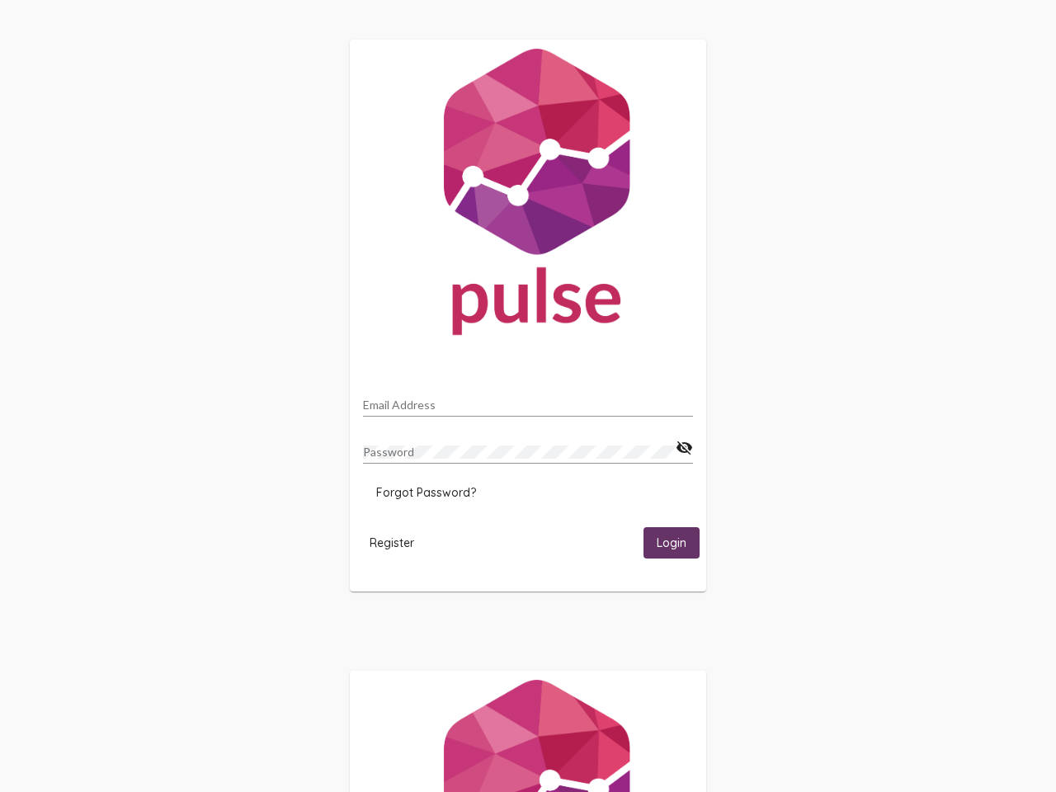 Image resolution: width=1056 pixels, height=792 pixels. Describe the element at coordinates (426, 492) in the screenshot. I see `span: Forgot Password?` at that location.